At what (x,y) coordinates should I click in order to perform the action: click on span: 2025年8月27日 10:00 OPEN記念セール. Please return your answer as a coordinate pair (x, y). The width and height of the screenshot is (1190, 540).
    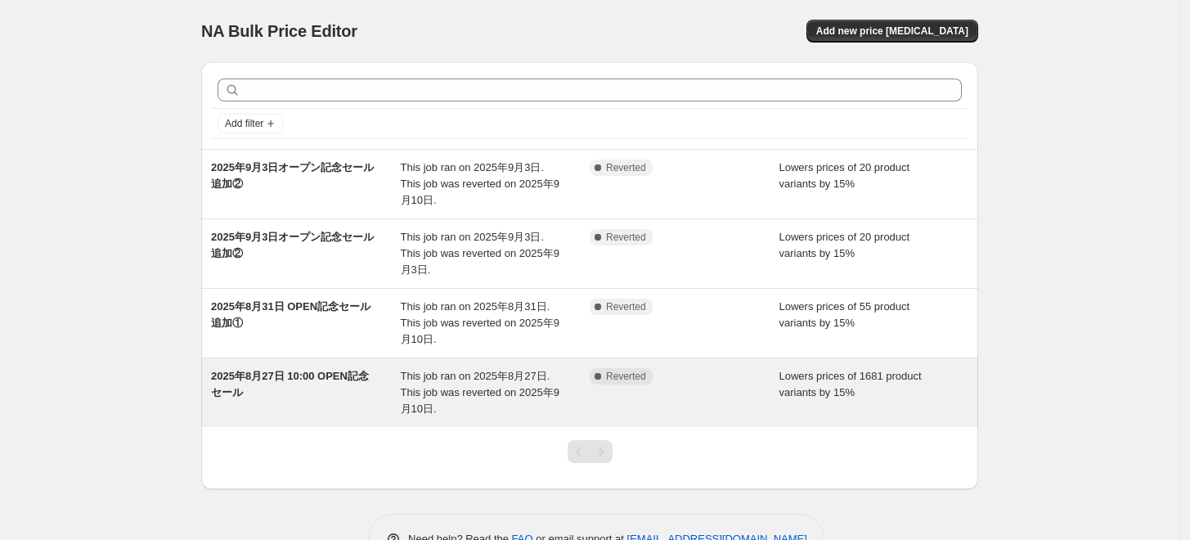
    Looking at the image, I should click on (289, 384).